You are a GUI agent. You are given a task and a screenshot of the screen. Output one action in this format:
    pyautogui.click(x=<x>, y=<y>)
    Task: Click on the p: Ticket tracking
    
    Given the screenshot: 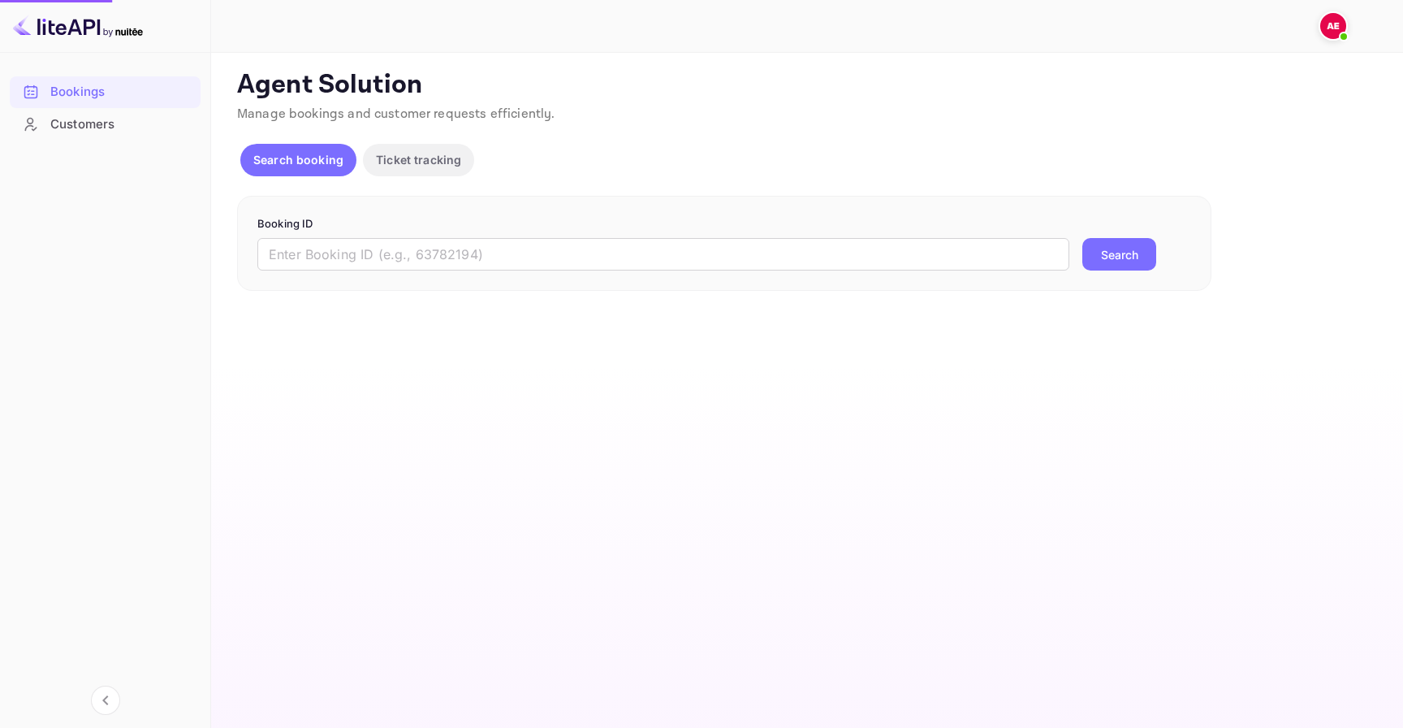 What is the action you would take?
    pyautogui.click(x=418, y=159)
    